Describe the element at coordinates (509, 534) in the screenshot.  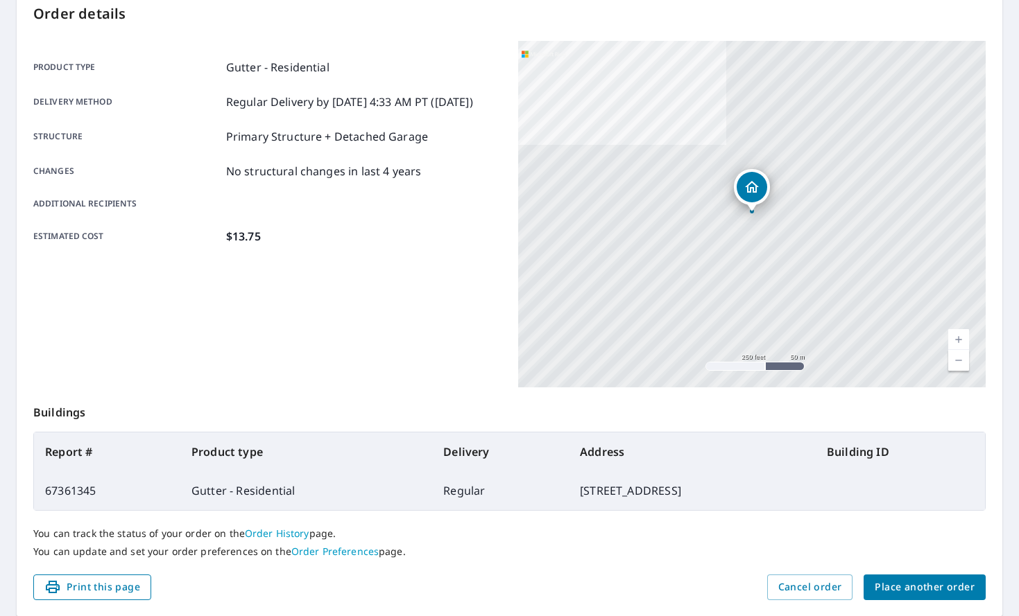
I see `p: You can track the status of your order on the page.` at that location.